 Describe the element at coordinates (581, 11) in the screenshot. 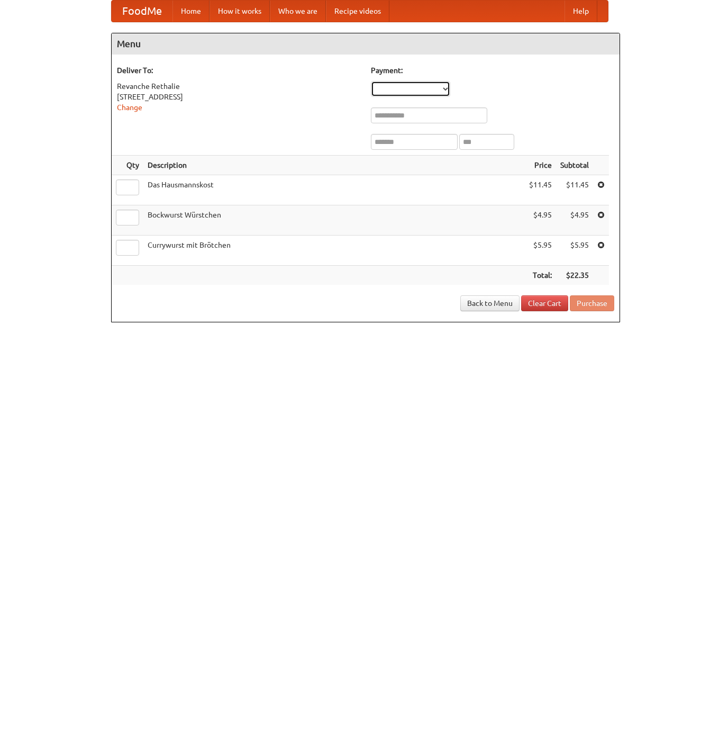

I see `a: Help` at that location.